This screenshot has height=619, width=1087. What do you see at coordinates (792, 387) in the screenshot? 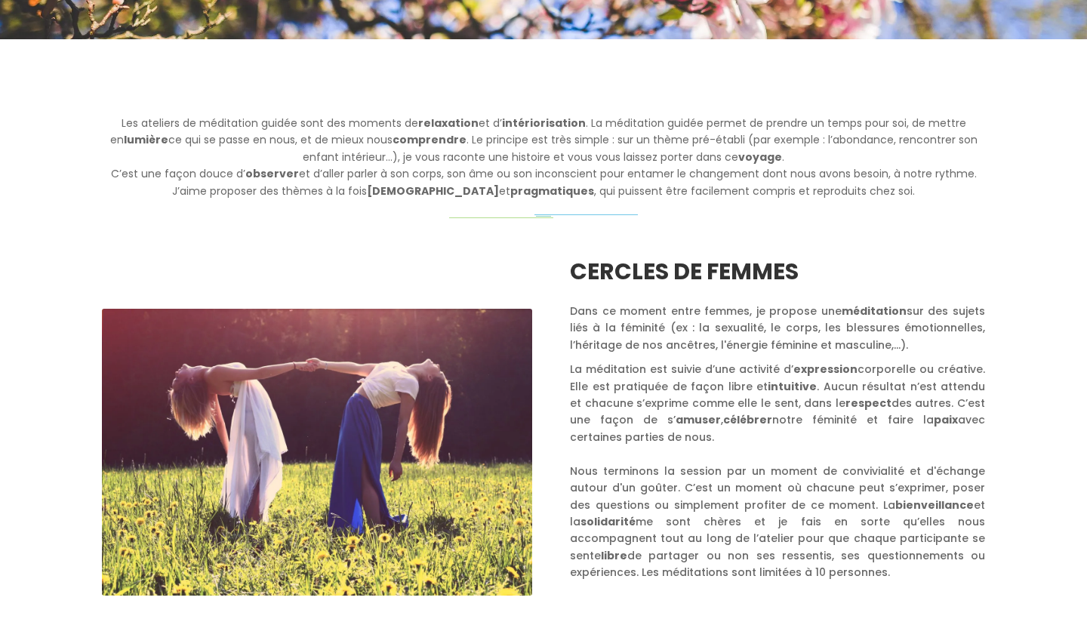
I see `span: intuitive` at bounding box center [792, 387].